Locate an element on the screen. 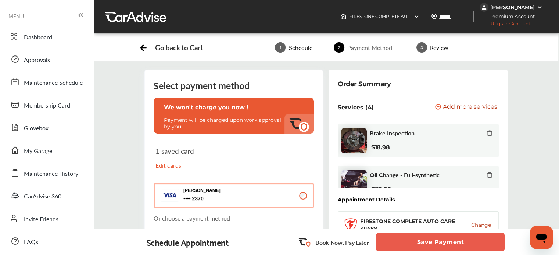 The height and width of the screenshot is (255, 559). span: Change is located at coordinates (481, 225).